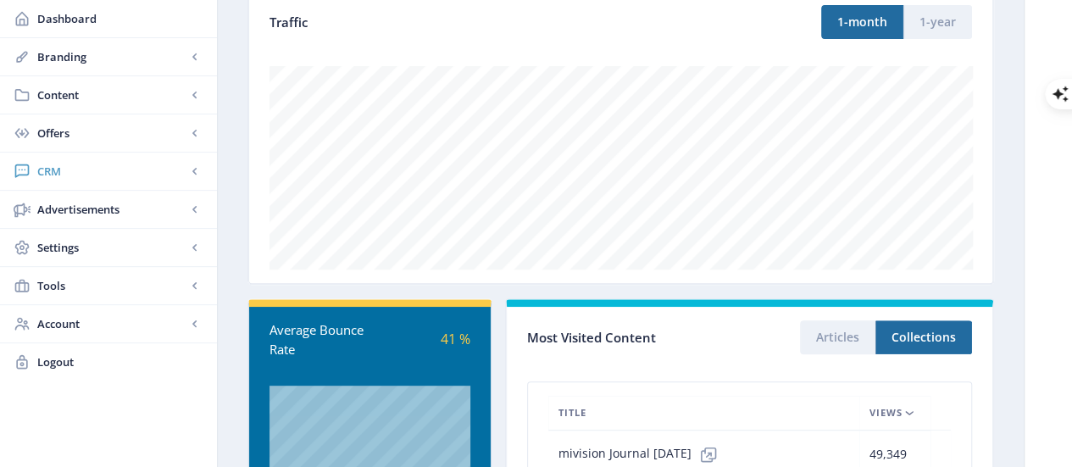 Image resolution: width=1072 pixels, height=467 pixels. I want to click on span: Account, so click(112, 324).